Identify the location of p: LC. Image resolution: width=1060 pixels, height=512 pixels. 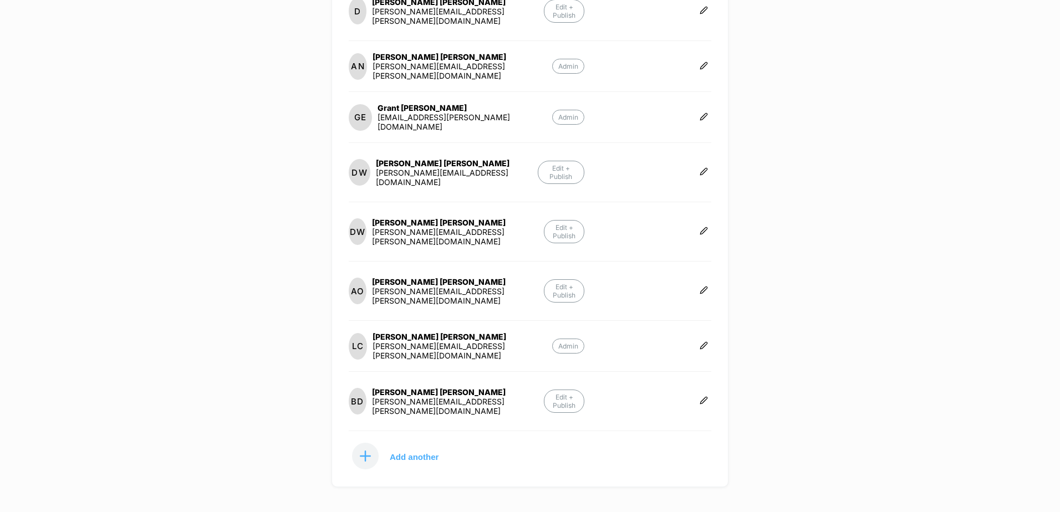
(358, 346).